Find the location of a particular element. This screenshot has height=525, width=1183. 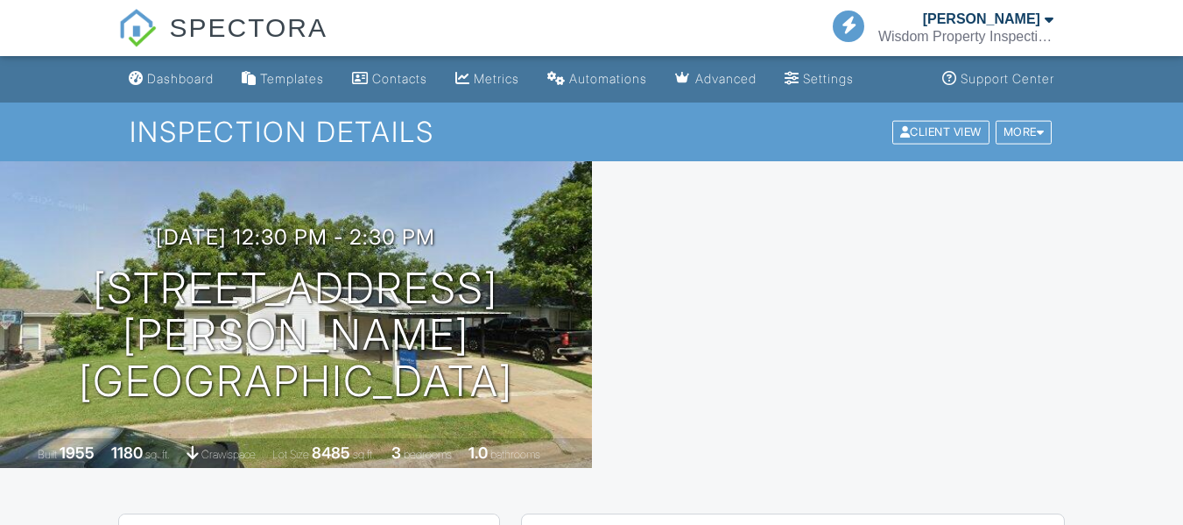

span: sq. ft. is located at coordinates (158, 454).